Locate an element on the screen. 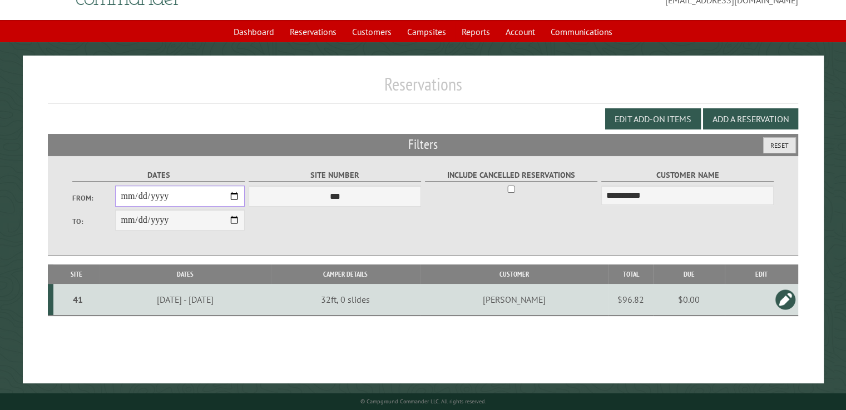  button: Reset is located at coordinates (779, 145).